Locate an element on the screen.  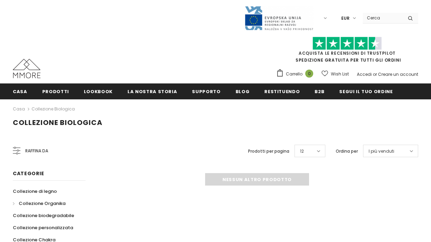
span: Carrello is located at coordinates (294, 74).